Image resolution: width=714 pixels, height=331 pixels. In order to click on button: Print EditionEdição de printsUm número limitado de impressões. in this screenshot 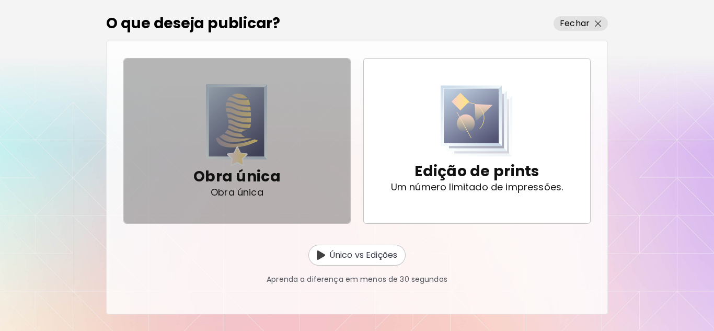, I will do `click(476, 141)`.